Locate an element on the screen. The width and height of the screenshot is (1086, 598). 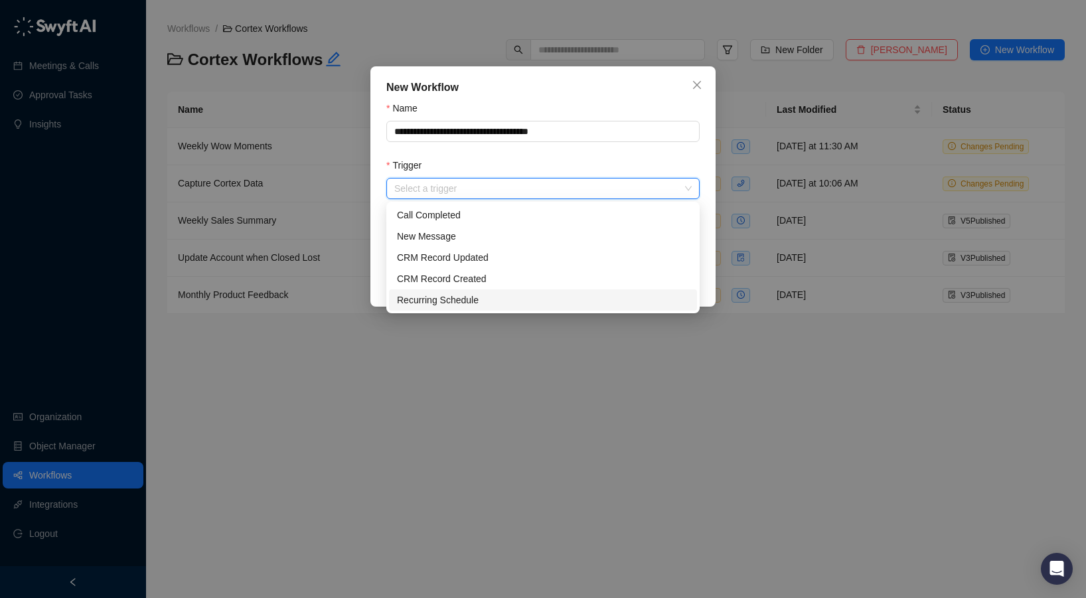
div: Recurring Schedule is located at coordinates (543, 300).